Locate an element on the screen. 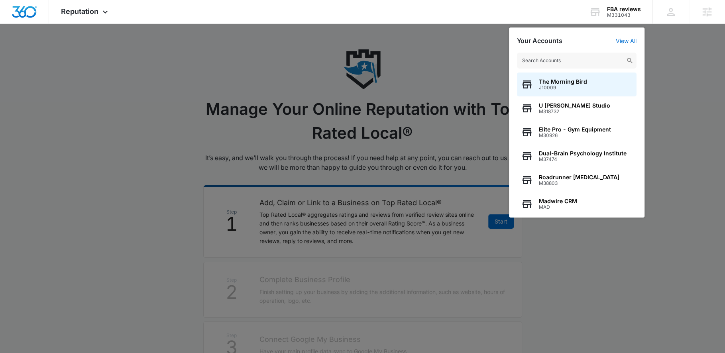 The image size is (725, 353). span: Dual-Brain Psychology Institute is located at coordinates (583, 153).